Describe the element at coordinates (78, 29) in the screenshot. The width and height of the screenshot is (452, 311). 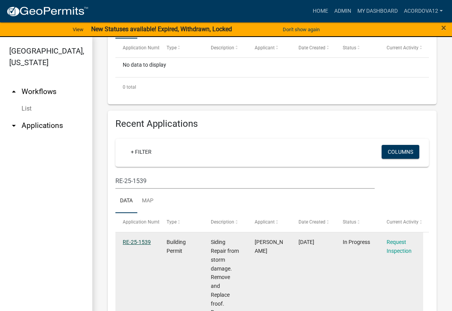
I see `a: View` at that location.